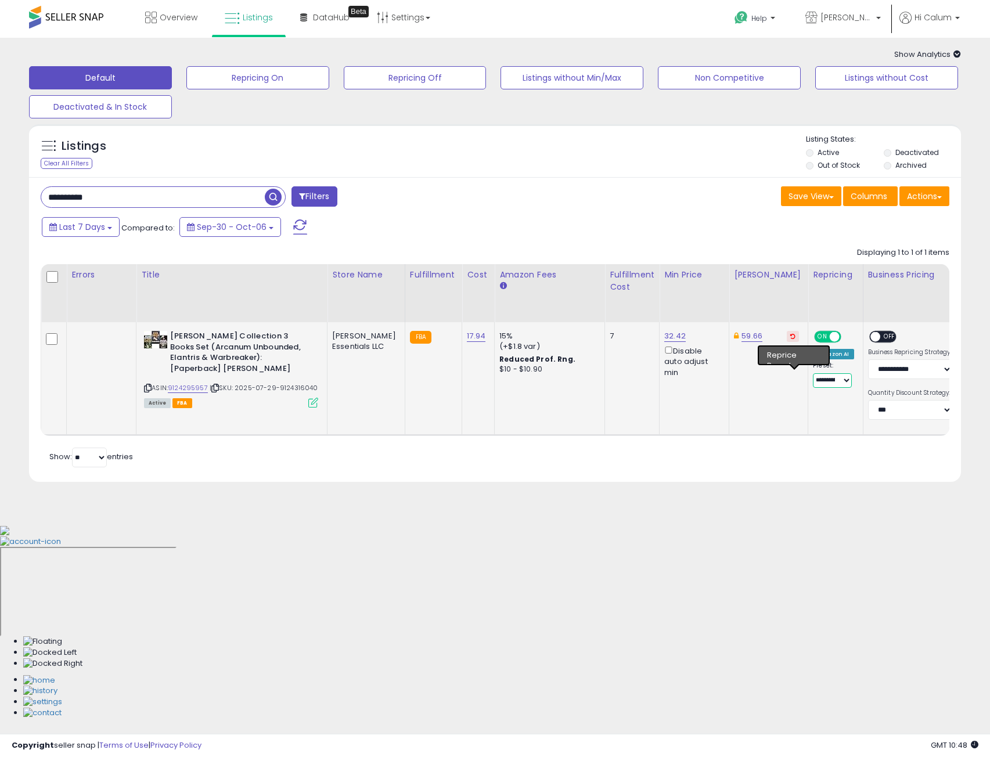 The height and width of the screenshot is (757, 990). I want to click on span: FBA, so click(182, 403).